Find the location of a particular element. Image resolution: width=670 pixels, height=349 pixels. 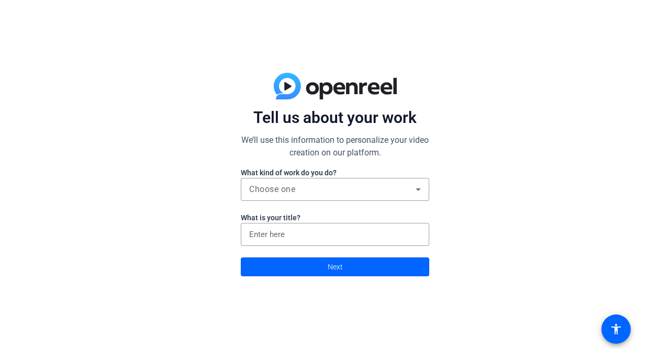

p: We’ll use this information to personalize your video creation on our platform. is located at coordinates (335, 147).